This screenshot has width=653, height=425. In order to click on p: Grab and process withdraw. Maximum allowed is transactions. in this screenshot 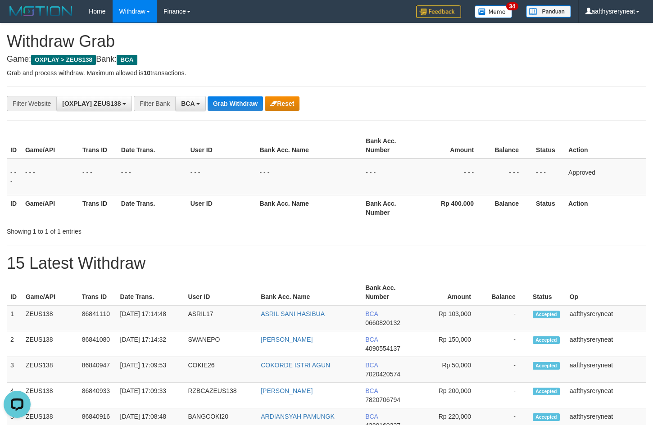, I will do `click(327, 73)`.